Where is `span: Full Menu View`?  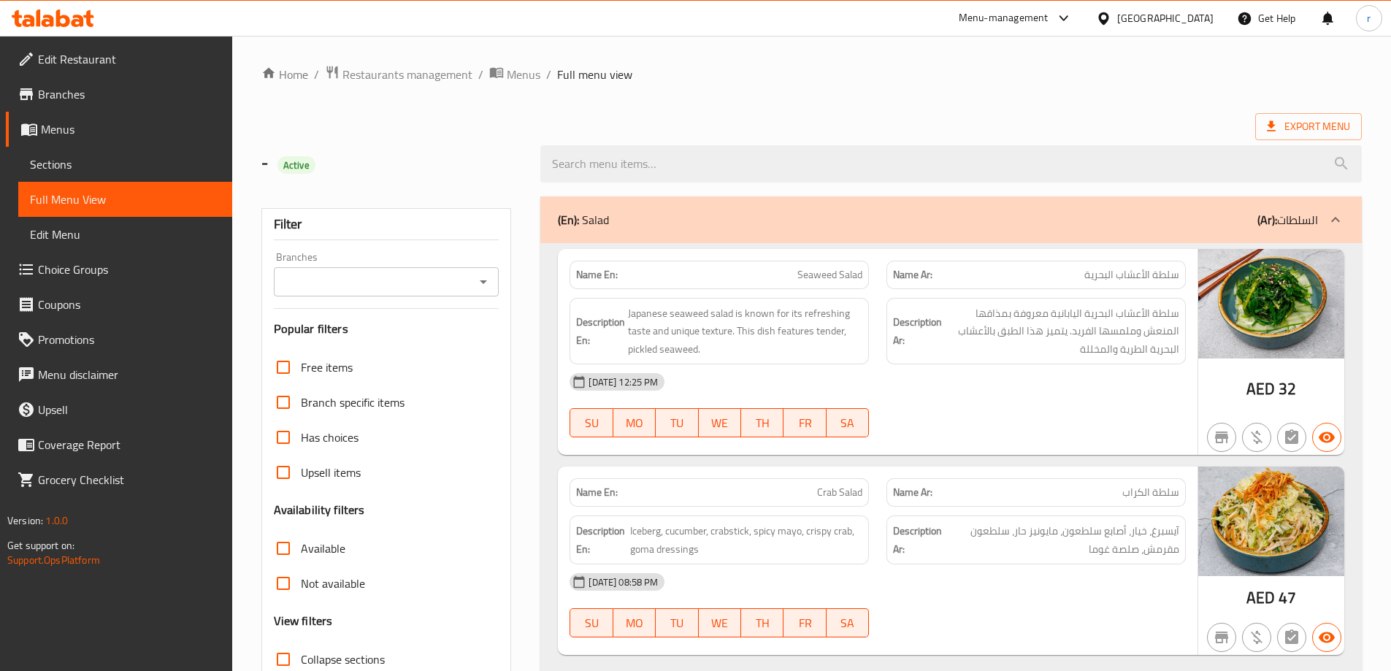 span: Full Menu View is located at coordinates (125, 199).